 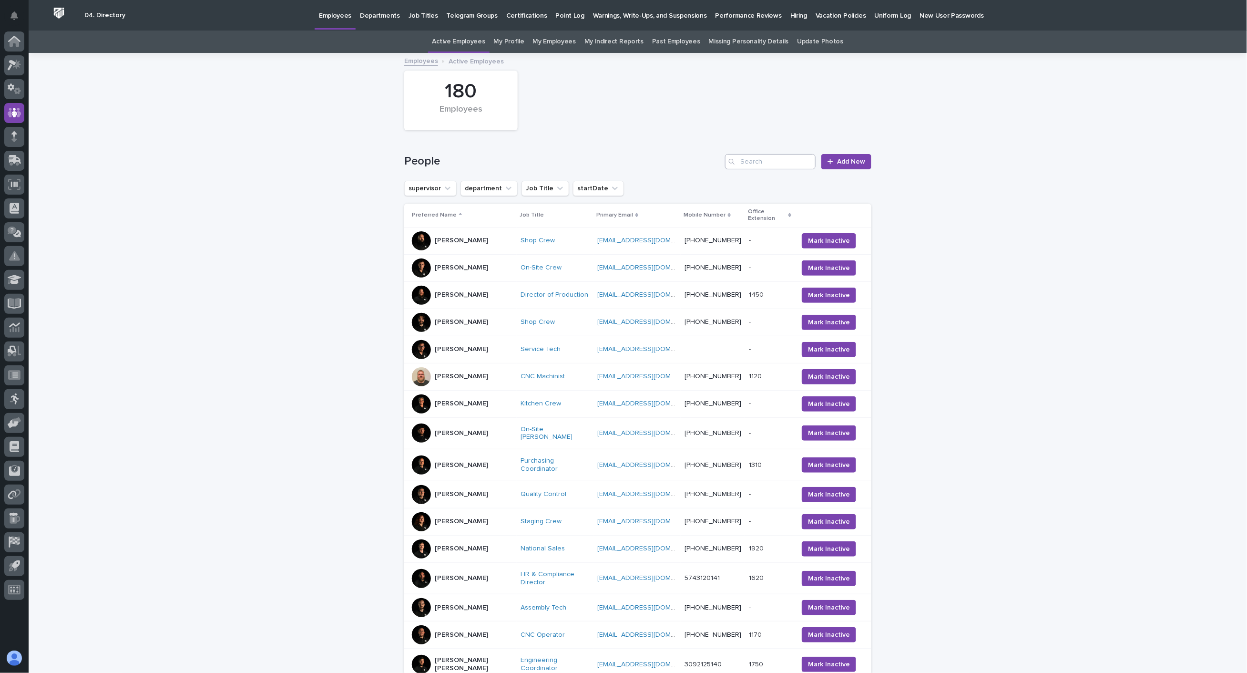 I want to click on button: users-avatar, so click(x=14, y=658).